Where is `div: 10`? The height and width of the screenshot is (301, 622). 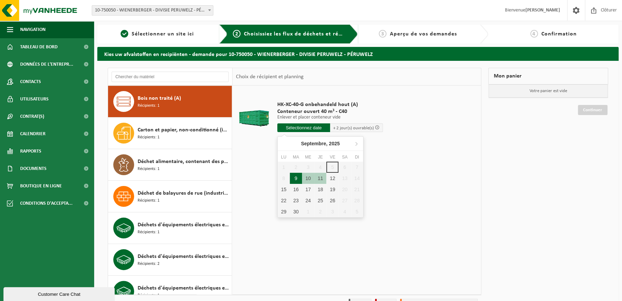 div: 10 is located at coordinates (308, 178).